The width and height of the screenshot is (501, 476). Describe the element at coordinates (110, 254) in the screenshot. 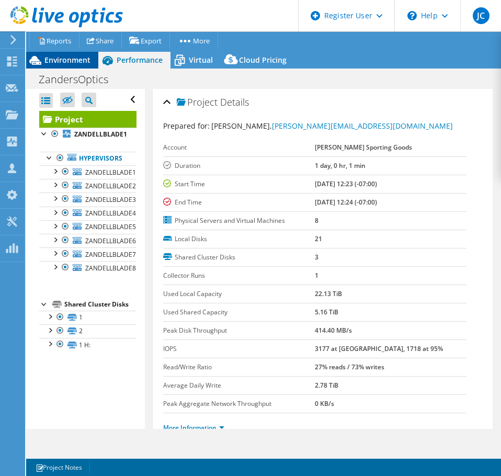

I see `span: ZANDELLBLADE7` at that location.